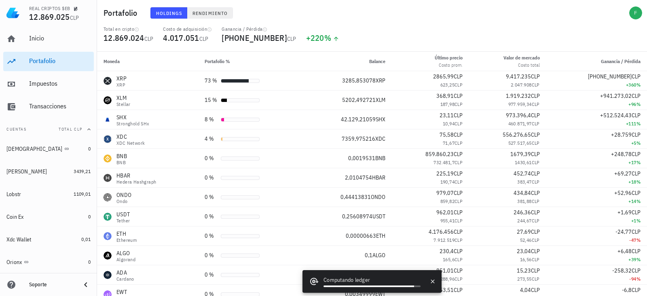 The height and width of the screenshot is (296, 647). What do you see at coordinates (596, 163) in the screenshot?
I see `div: +17` at bounding box center [596, 163].